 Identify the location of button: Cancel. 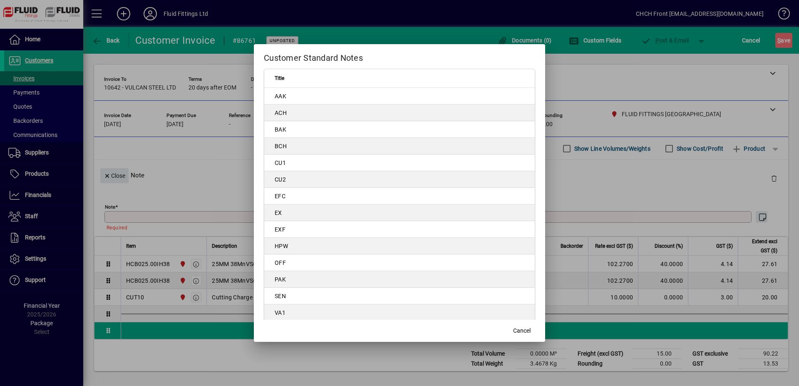
(522, 331).